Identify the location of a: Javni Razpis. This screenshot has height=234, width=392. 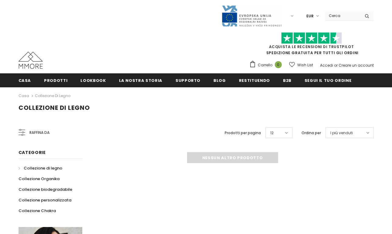
(252, 15).